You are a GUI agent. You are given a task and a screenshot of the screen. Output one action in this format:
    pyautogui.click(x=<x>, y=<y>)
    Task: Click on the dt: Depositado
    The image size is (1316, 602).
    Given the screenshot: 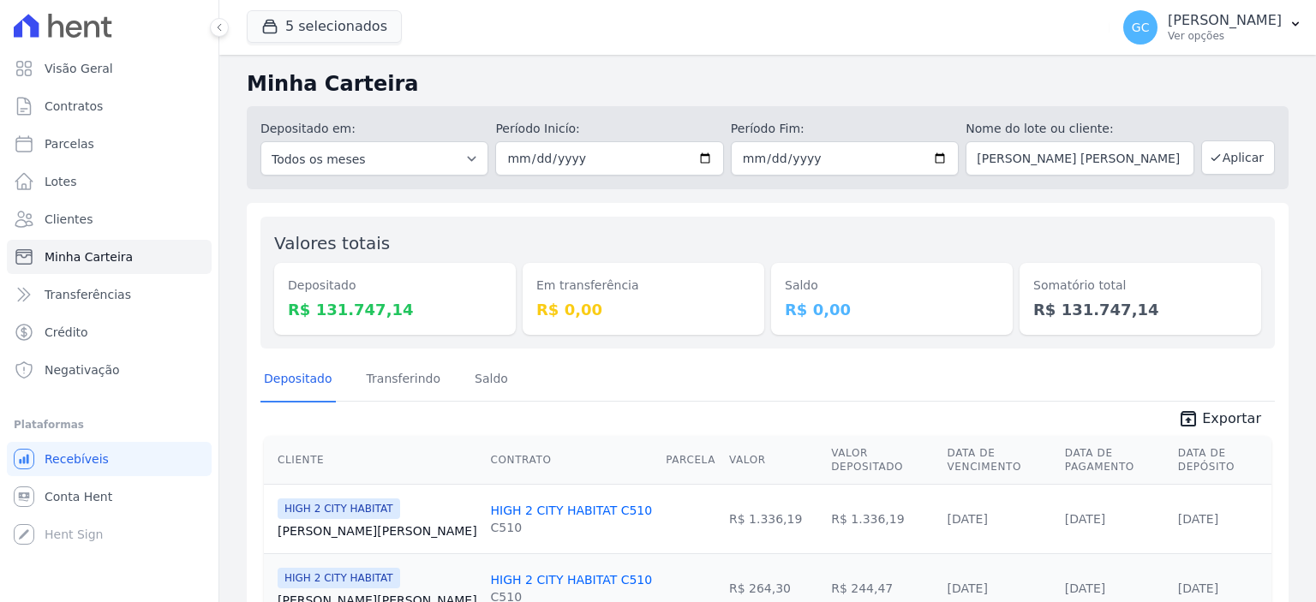 What is the action you would take?
    pyautogui.click(x=395, y=285)
    